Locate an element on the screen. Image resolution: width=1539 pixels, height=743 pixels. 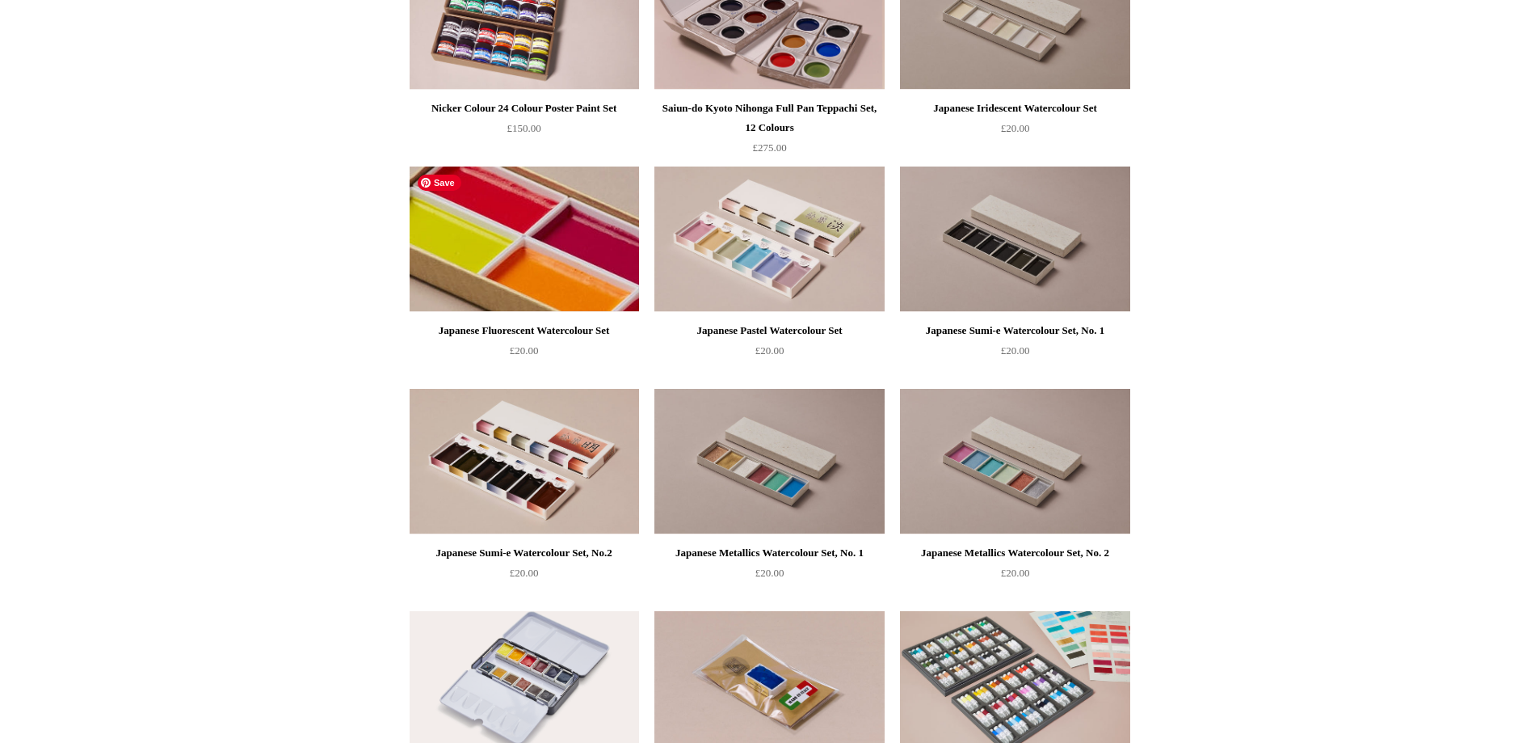
a: Japanese Metallics Watercolour Set, No. 1 £20.00 is located at coordinates (769, 576).